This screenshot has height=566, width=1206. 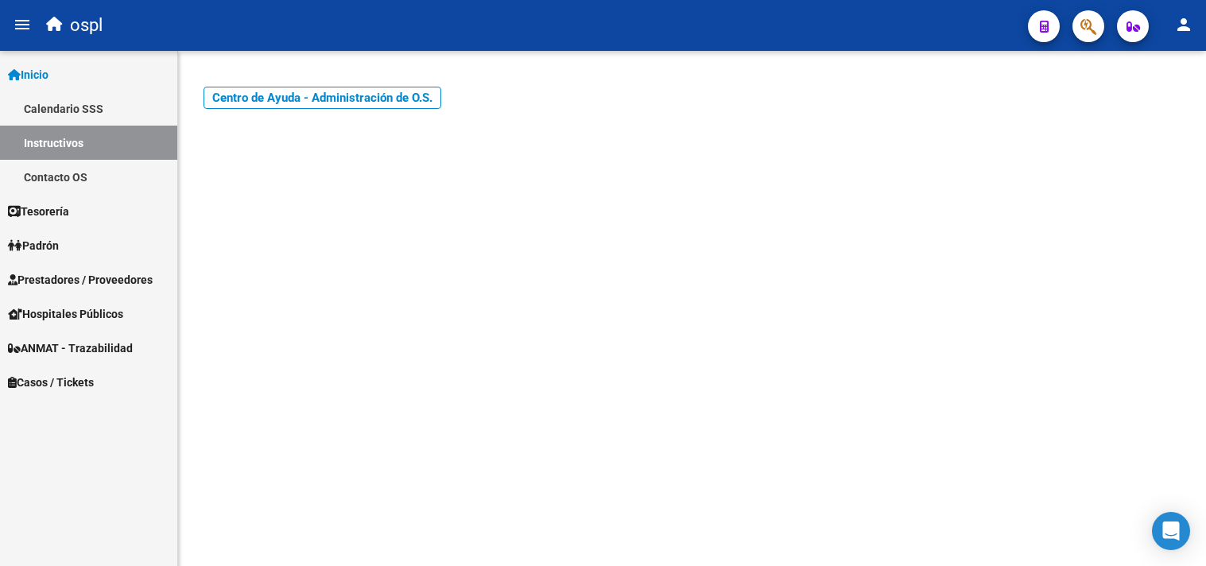 I want to click on span: Prestadores / Proveedores, so click(x=80, y=280).